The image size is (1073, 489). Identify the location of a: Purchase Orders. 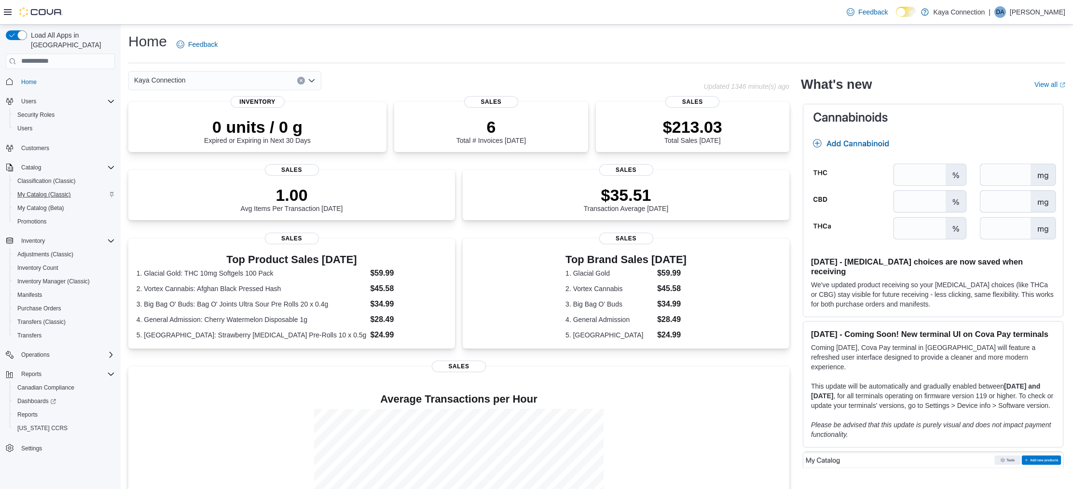
(39, 308).